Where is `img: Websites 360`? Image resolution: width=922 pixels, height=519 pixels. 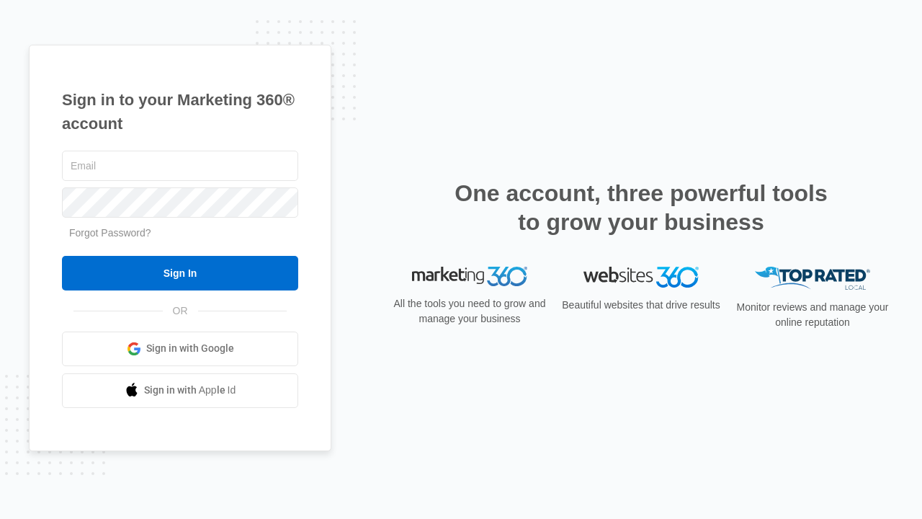
img: Websites 360 is located at coordinates (641, 277).